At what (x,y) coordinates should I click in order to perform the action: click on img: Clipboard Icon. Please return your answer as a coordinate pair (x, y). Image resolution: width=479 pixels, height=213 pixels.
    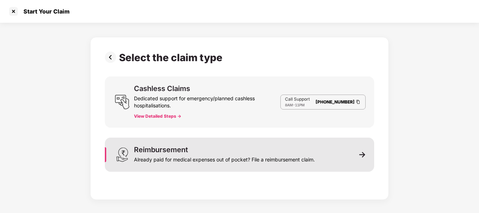
    Looking at the image, I should click on (359, 102).